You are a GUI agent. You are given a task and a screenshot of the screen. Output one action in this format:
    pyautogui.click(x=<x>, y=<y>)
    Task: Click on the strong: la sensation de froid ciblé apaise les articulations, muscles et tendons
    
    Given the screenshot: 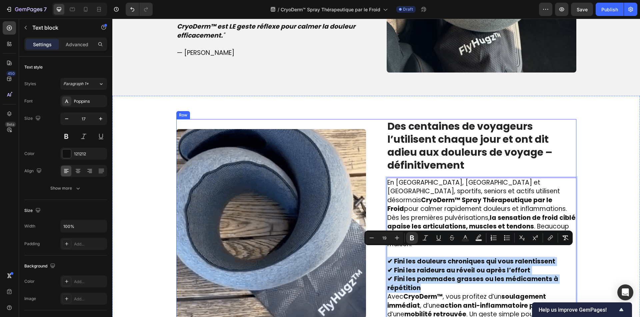 What is the action you would take?
    pyautogui.click(x=369, y=204)
    